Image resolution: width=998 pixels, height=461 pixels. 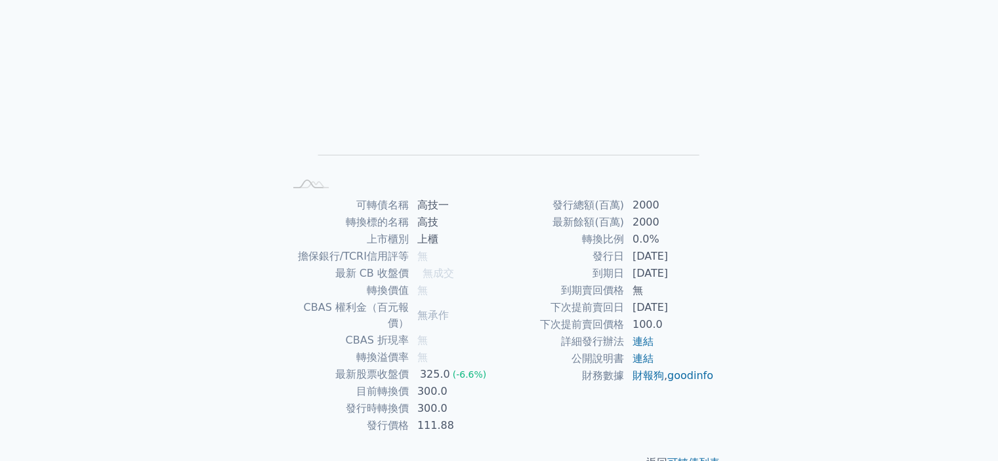 I want to click on td: 下次提前賣回價格, so click(x=562, y=325).